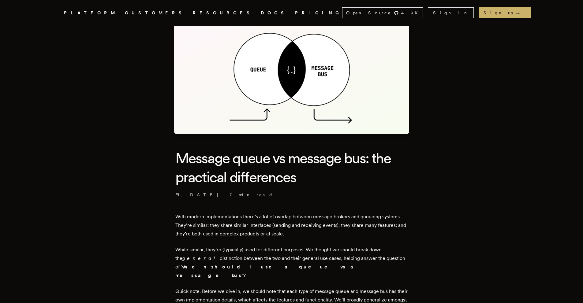  Describe the element at coordinates (201, 258) in the screenshot. I see `em: general` at that location.